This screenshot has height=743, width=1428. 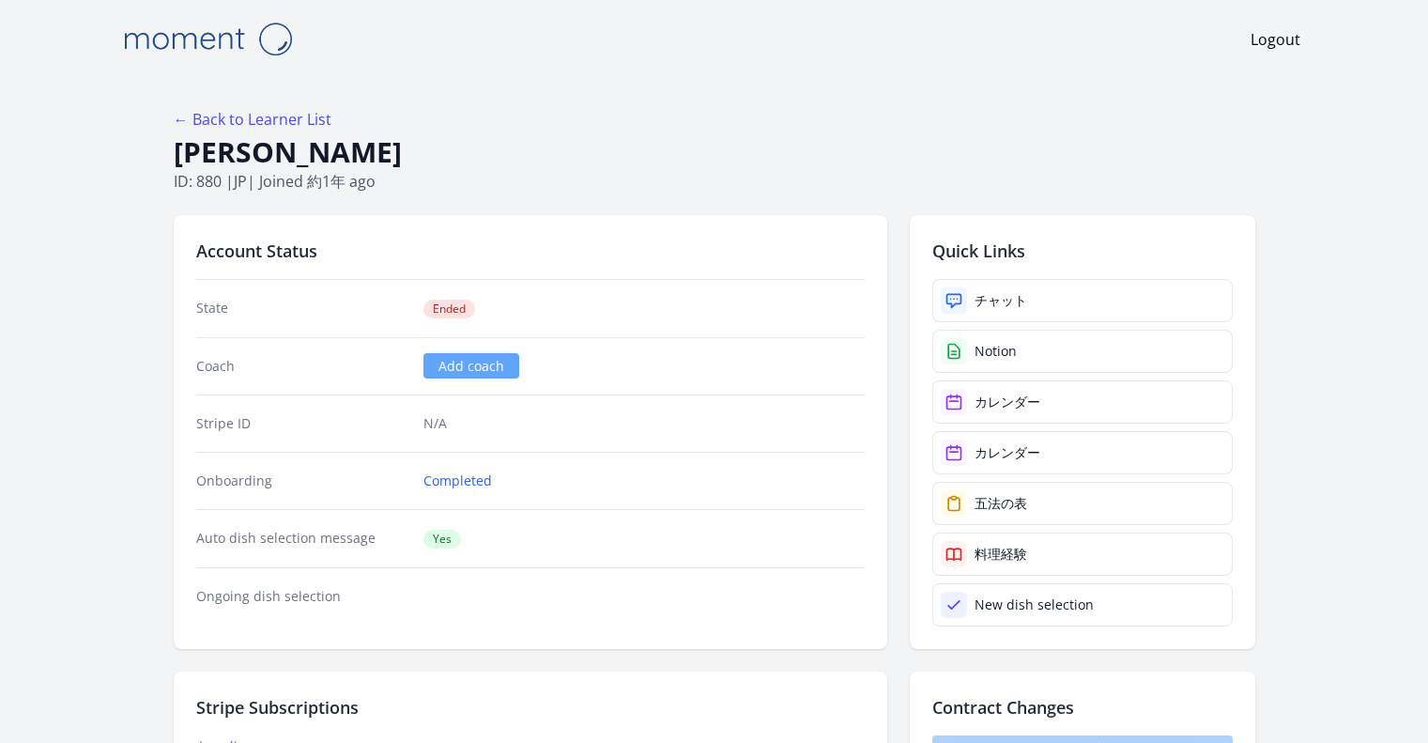 What do you see at coordinates (1083, 503) in the screenshot?
I see `a: 五法の表` at bounding box center [1083, 503].